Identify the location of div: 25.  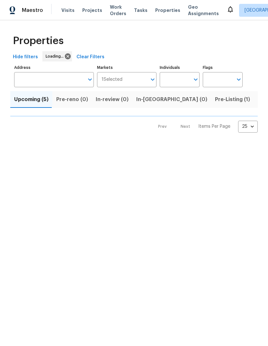
(248, 127).